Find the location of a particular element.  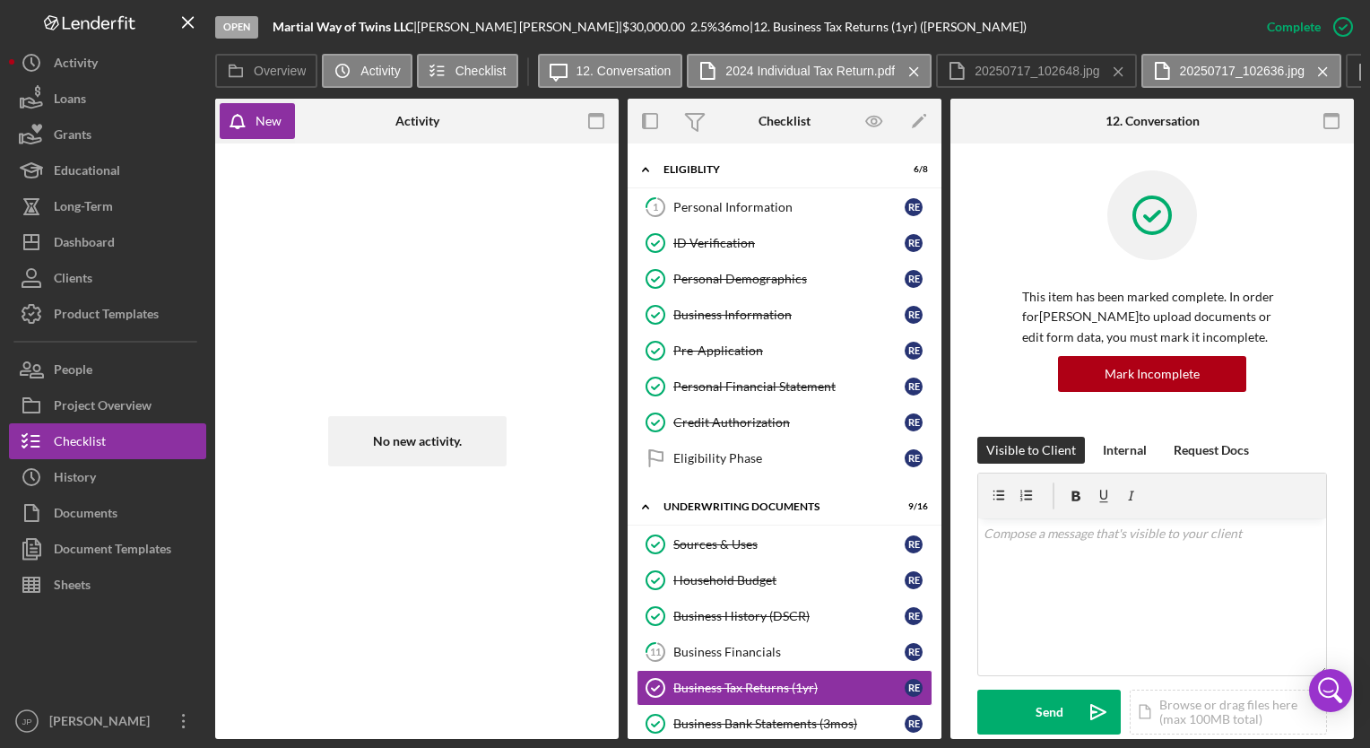

a: Business Tax Returns (1yr)RE is located at coordinates (785, 688).